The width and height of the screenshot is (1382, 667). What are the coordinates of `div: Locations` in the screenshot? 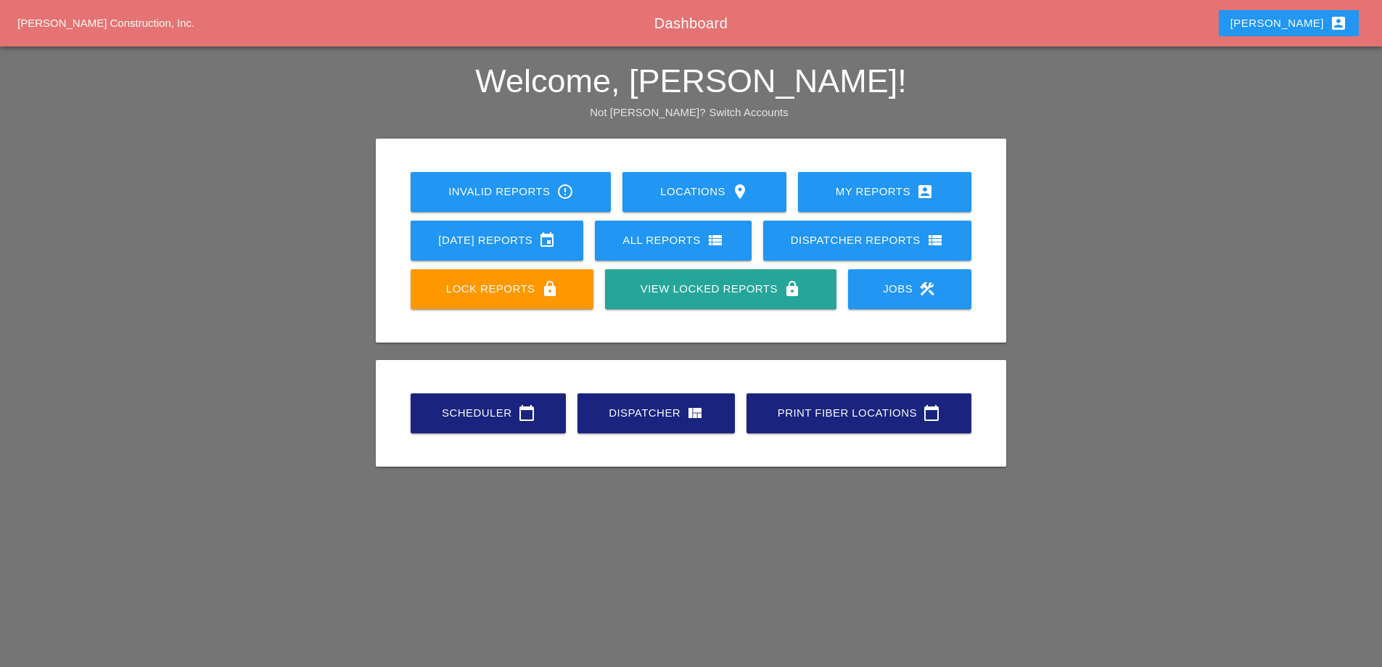 It's located at (704, 191).